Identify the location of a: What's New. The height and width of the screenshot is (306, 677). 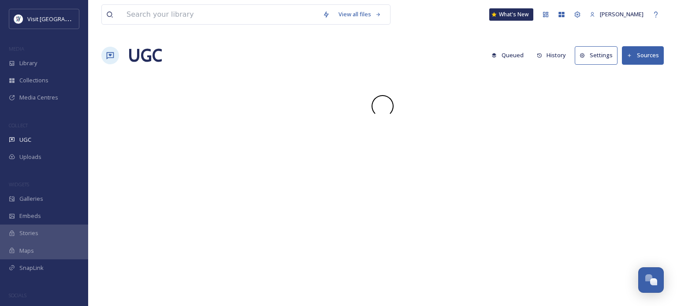
(511, 15).